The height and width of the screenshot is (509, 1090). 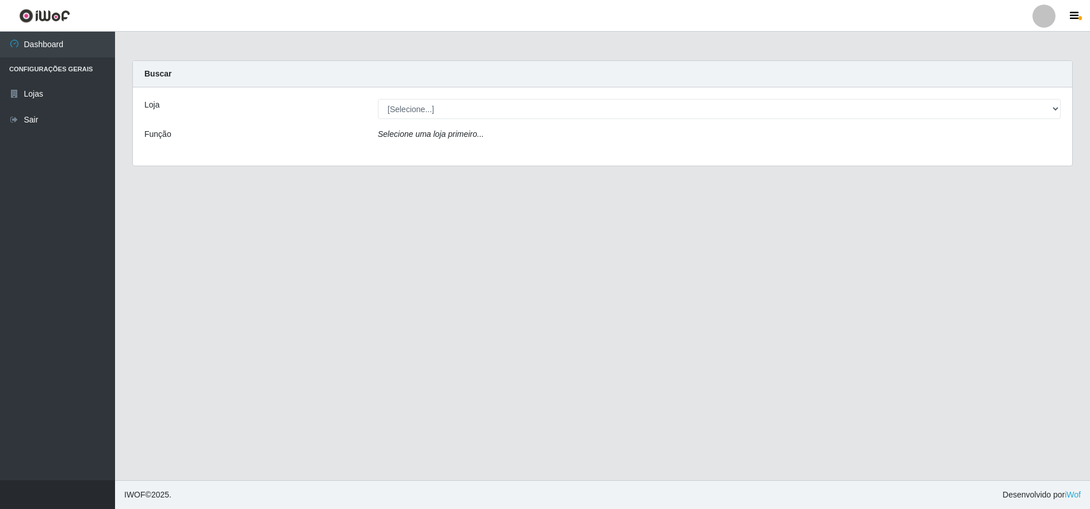 I want to click on span: © 2025 ., so click(x=148, y=495).